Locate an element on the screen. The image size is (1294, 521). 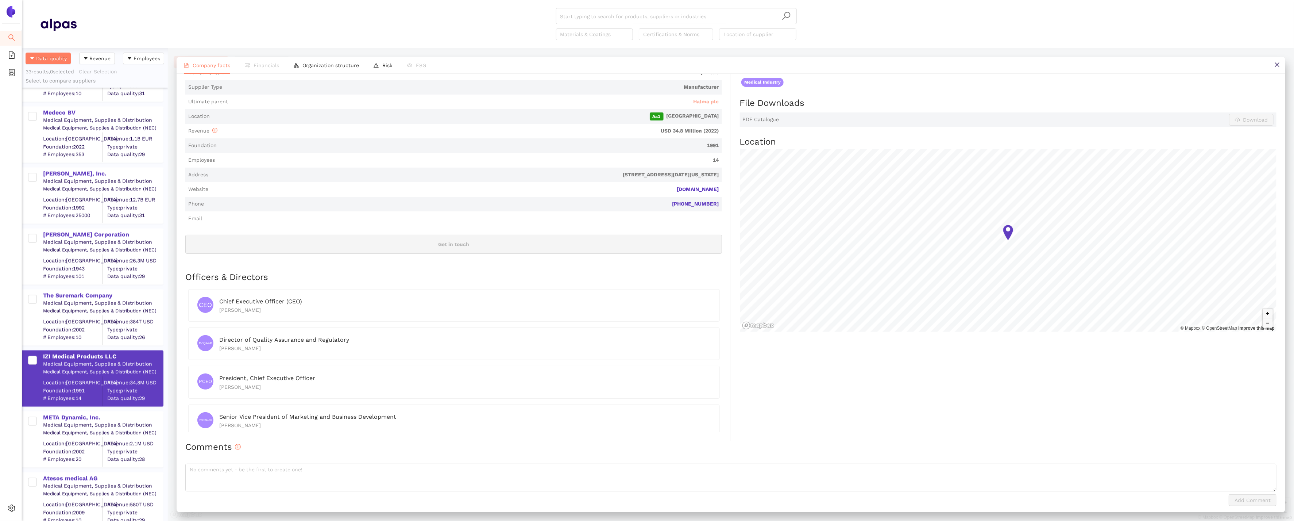
img: Homepage is located at coordinates (58, 24).